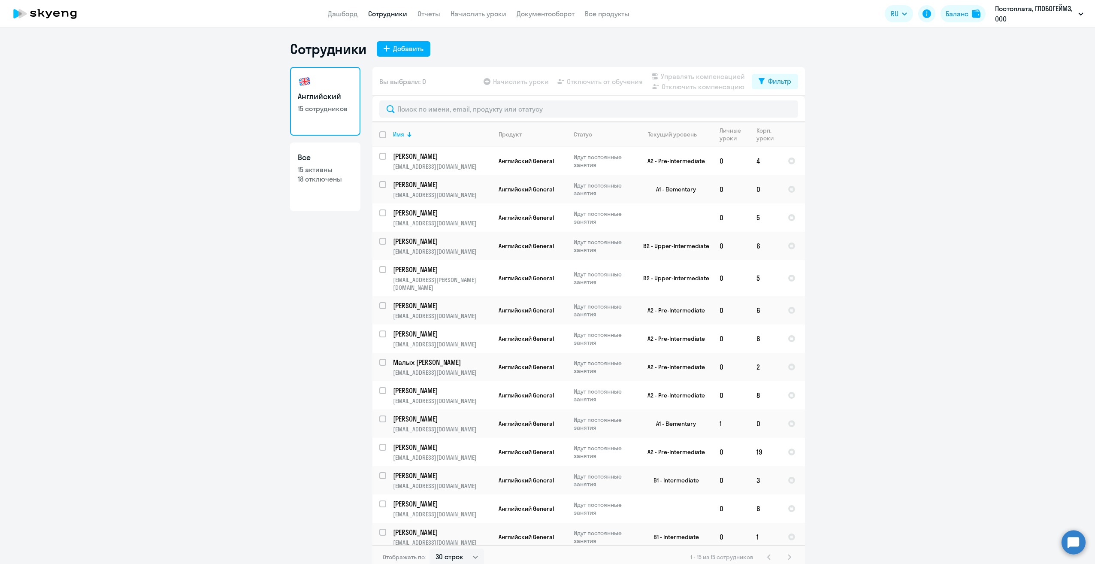  What do you see at coordinates (1035, 14) in the screenshot?
I see `p: Постоплата, ГЛОБОГЕЙМЗ, ООО` at bounding box center [1035, 14].